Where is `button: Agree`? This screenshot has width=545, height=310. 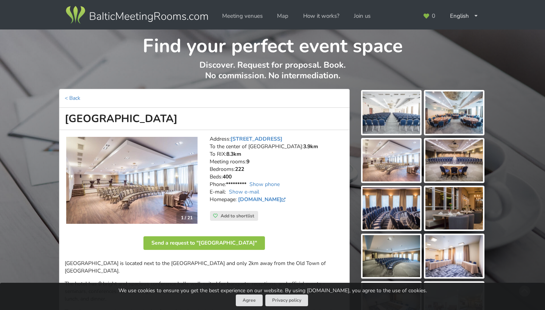 button: Agree is located at coordinates (249, 301).